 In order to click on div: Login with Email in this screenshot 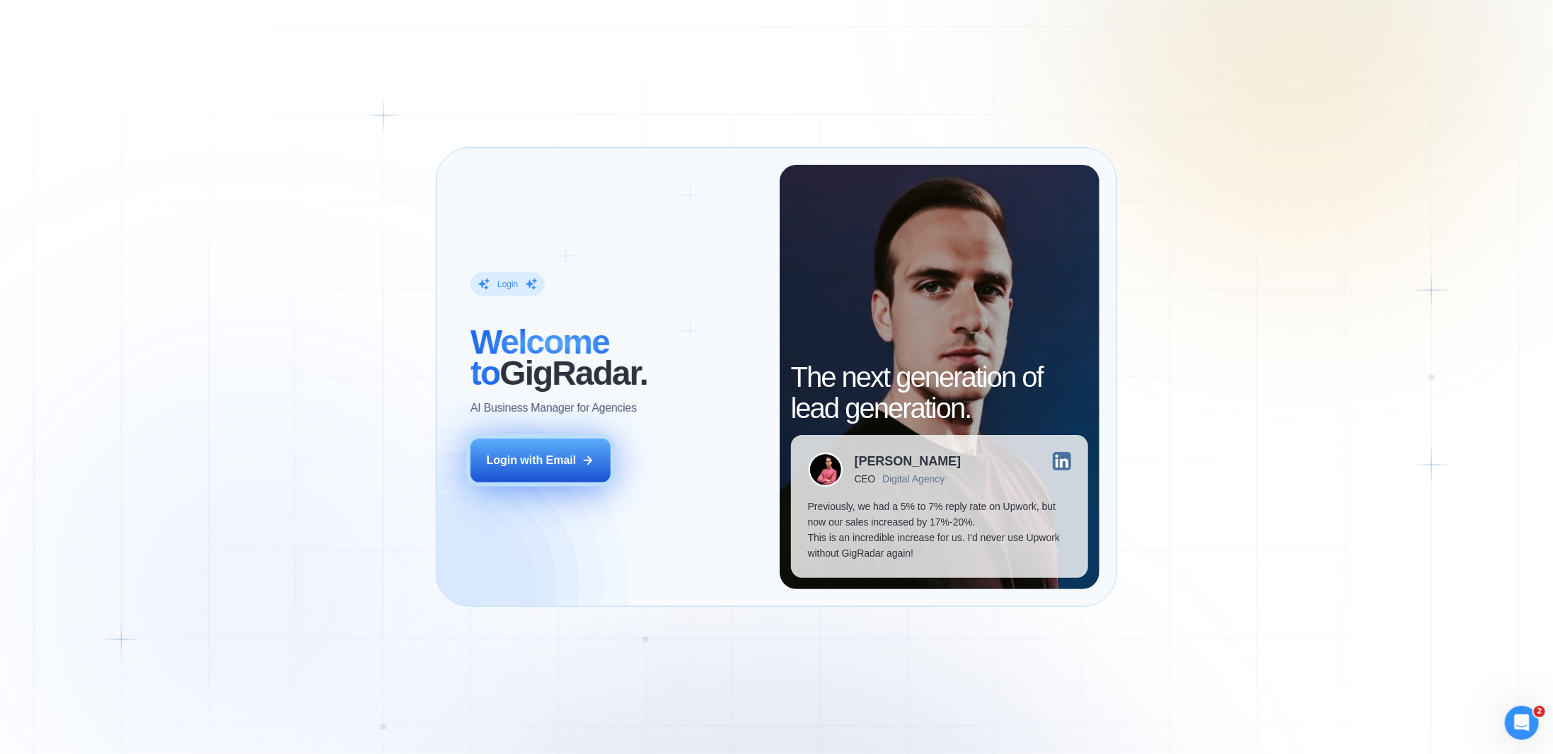, I will do `click(531, 461)`.